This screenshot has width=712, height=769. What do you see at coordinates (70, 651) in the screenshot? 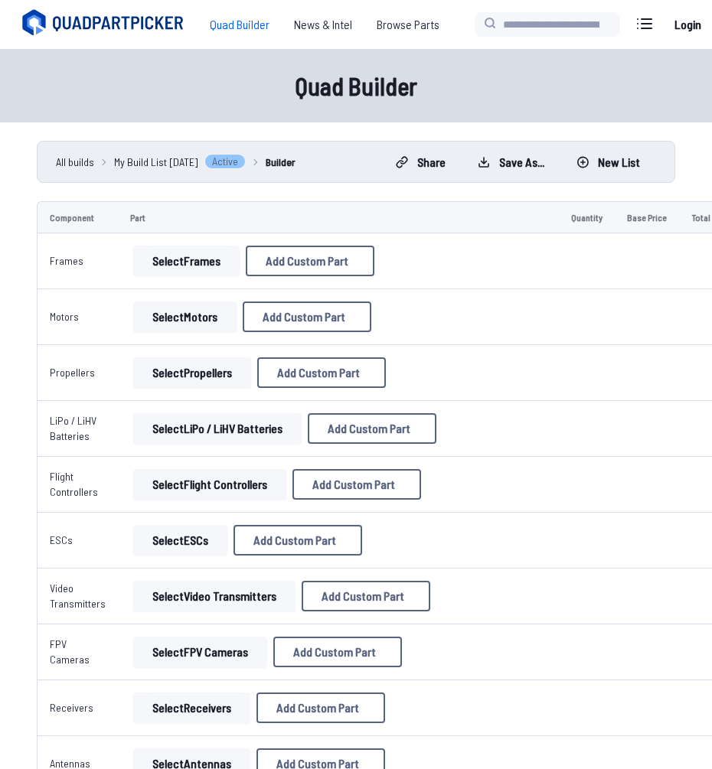
I see `a: FPV Cameras` at bounding box center [70, 651].